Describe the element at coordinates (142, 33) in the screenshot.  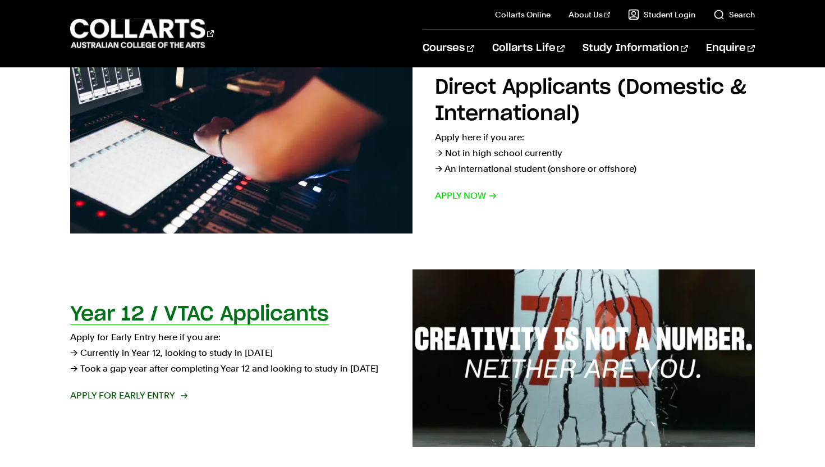
I see `div: Go to homepage` at that location.